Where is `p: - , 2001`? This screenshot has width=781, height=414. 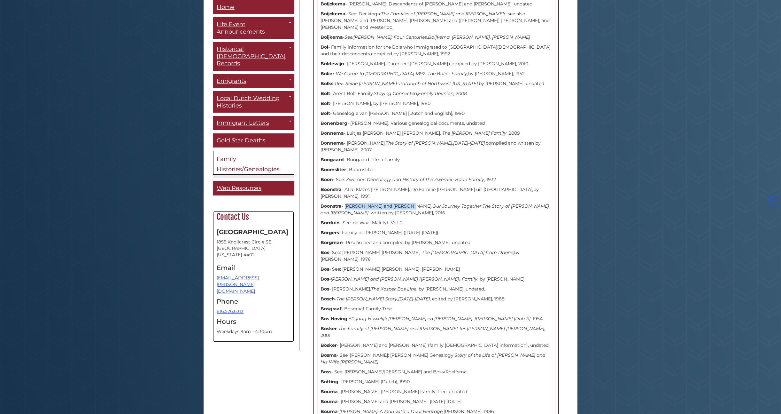
p: - , 2001 is located at coordinates (436, 332).